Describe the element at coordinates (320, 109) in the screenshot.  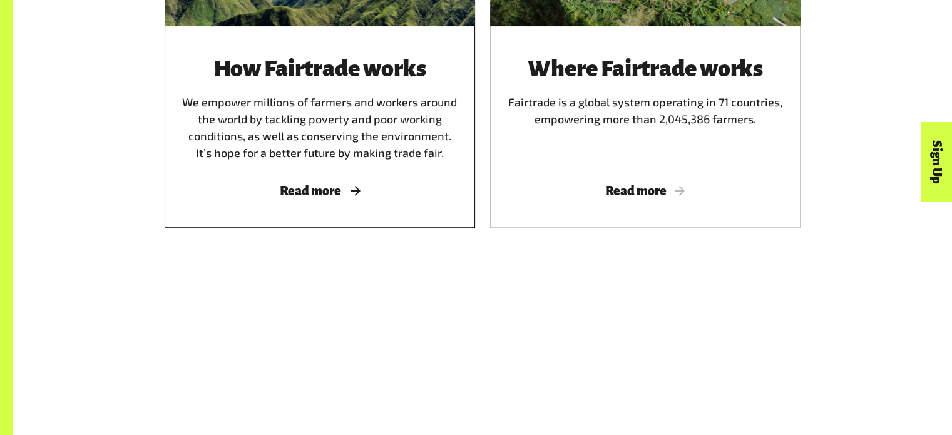
I see `div: We empower millions of farmers and workers around the world by tackling poverty and poor working ...` at that location.